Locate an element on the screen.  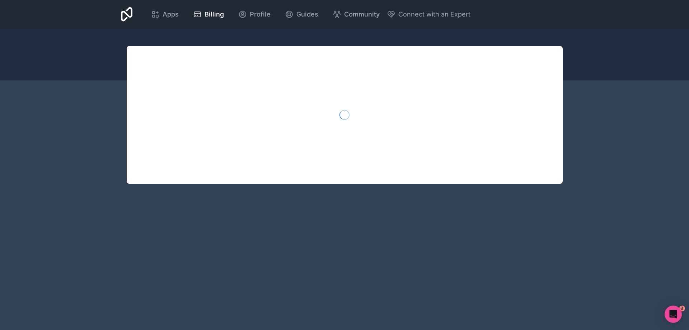
button: Connect with an Expert is located at coordinates (428, 14).